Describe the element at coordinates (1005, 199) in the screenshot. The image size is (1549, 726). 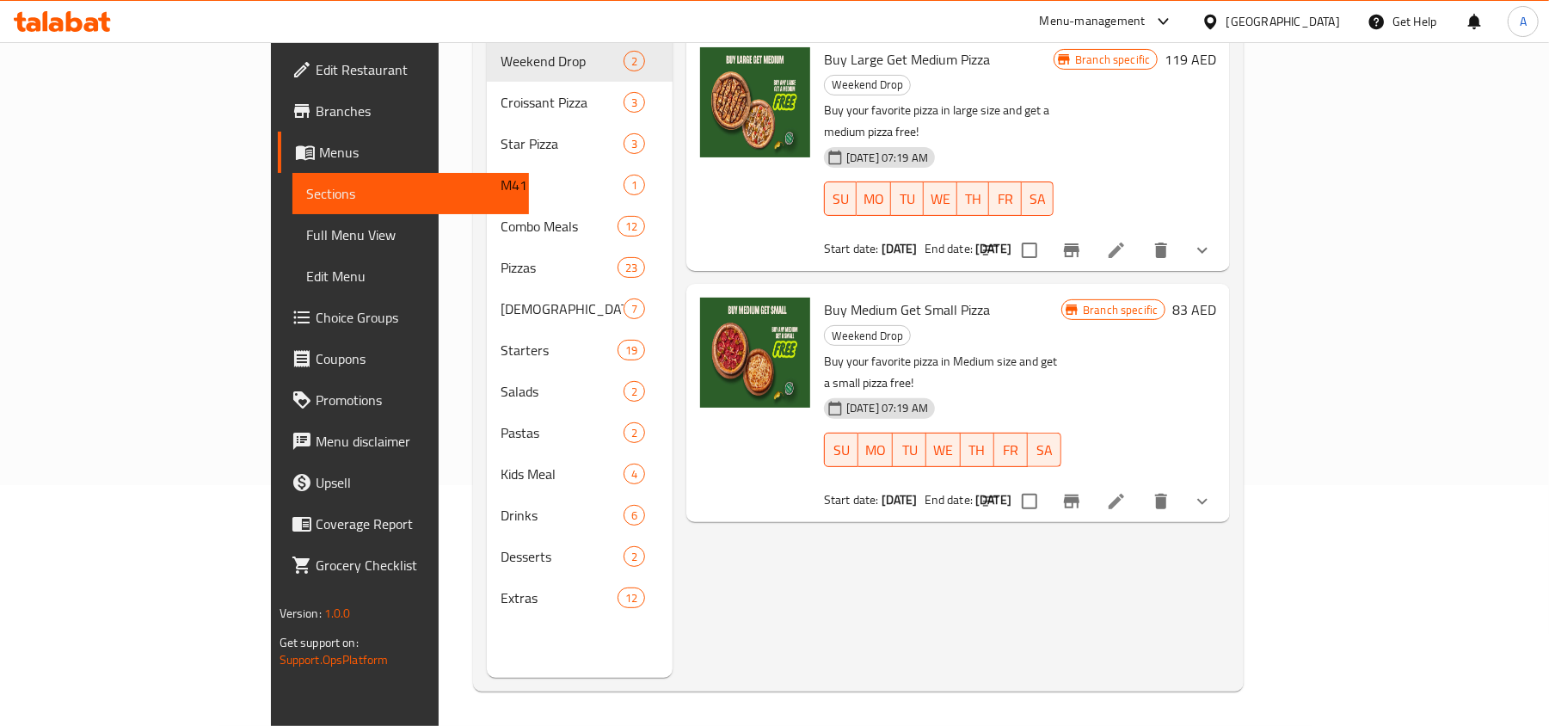
I see `span: FR` at that location.